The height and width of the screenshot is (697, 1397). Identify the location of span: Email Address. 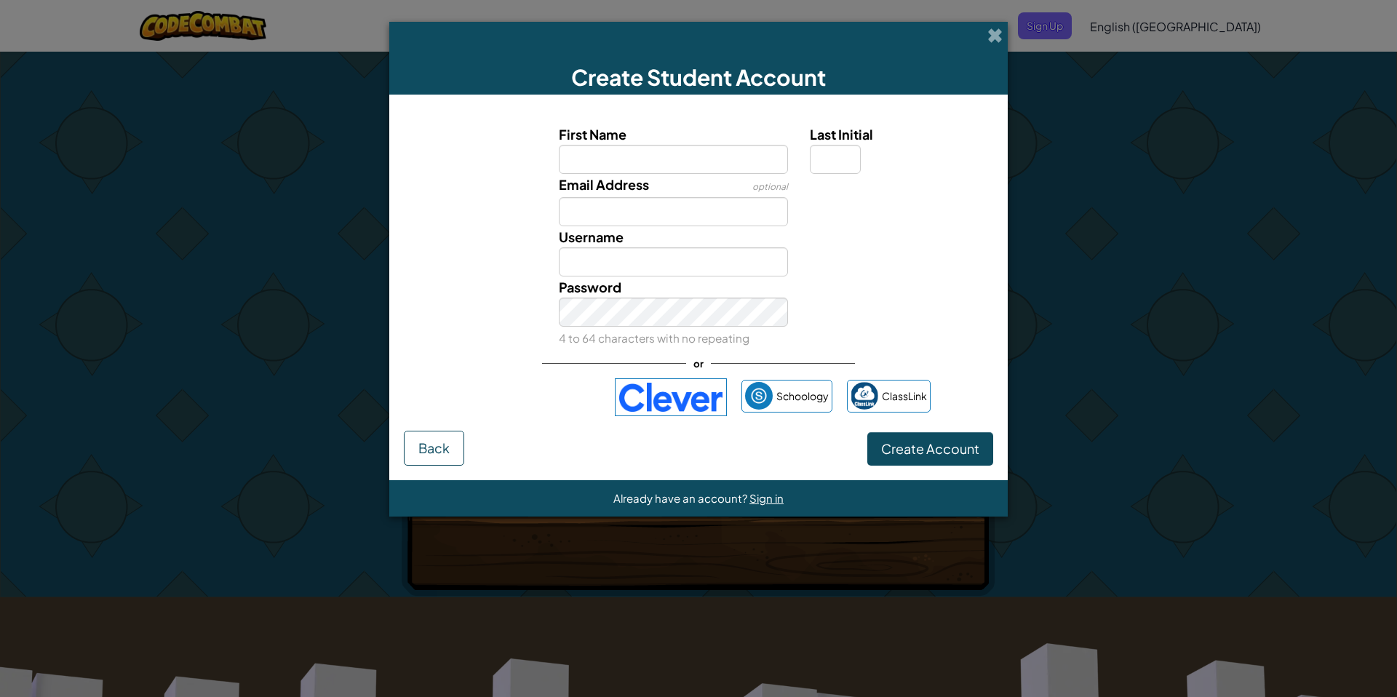
(604, 184).